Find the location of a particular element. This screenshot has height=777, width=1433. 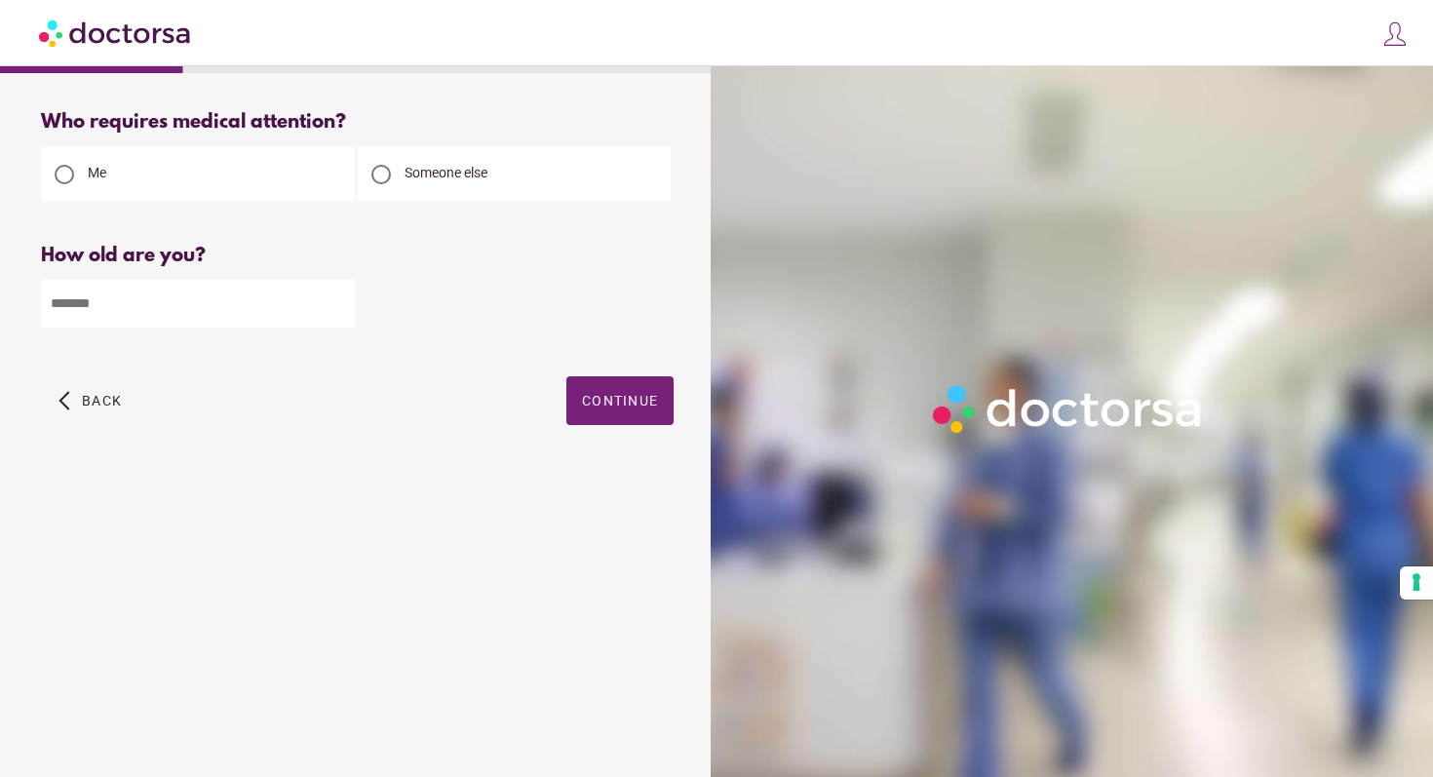

span: Me is located at coordinates (97, 173).